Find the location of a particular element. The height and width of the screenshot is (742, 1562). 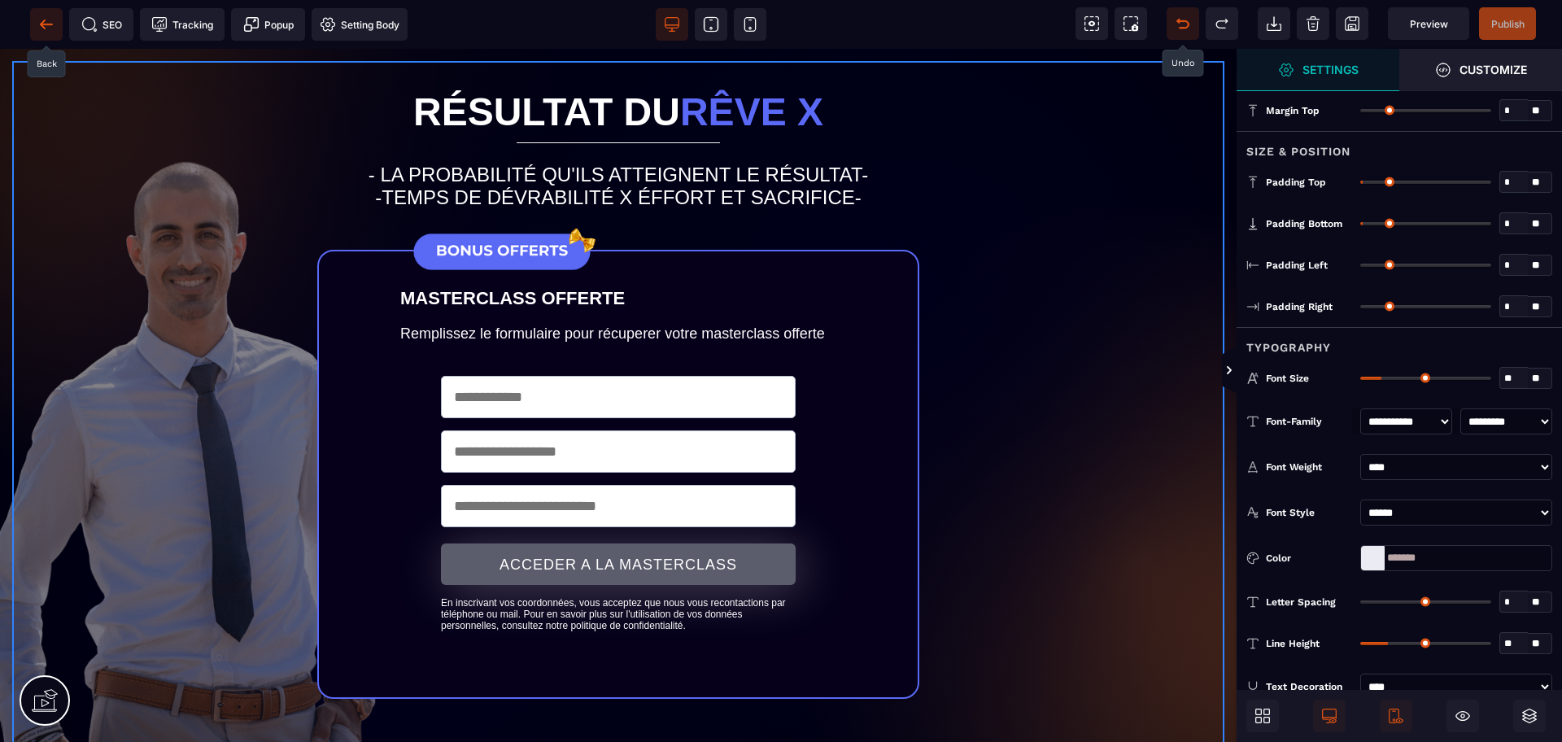

h1: Résultat du is located at coordinates (618, 63).